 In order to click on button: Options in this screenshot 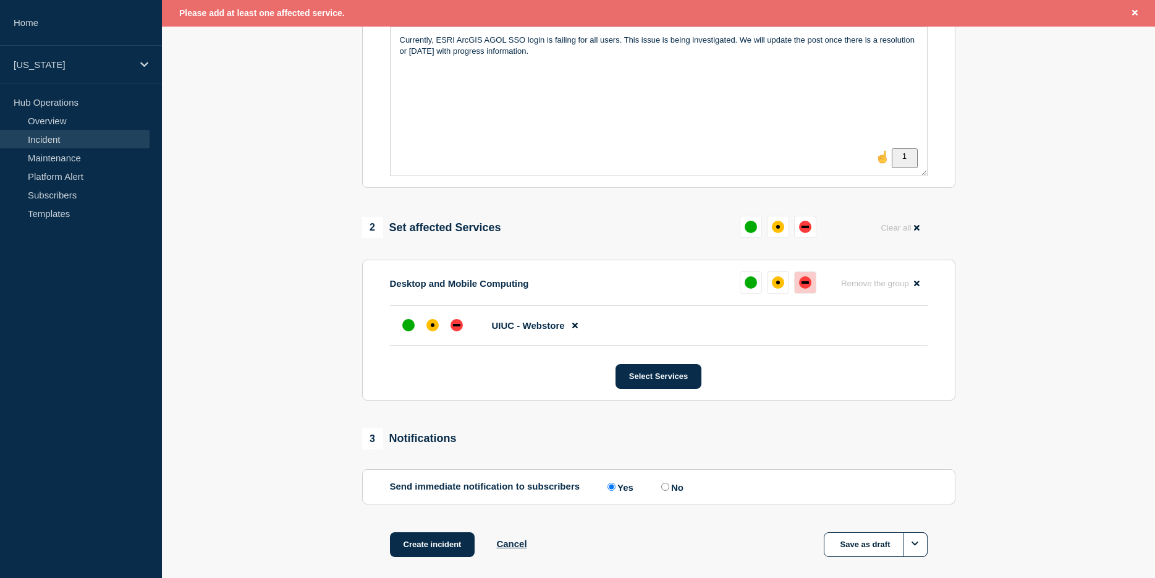, I will do `click(915, 544)`.